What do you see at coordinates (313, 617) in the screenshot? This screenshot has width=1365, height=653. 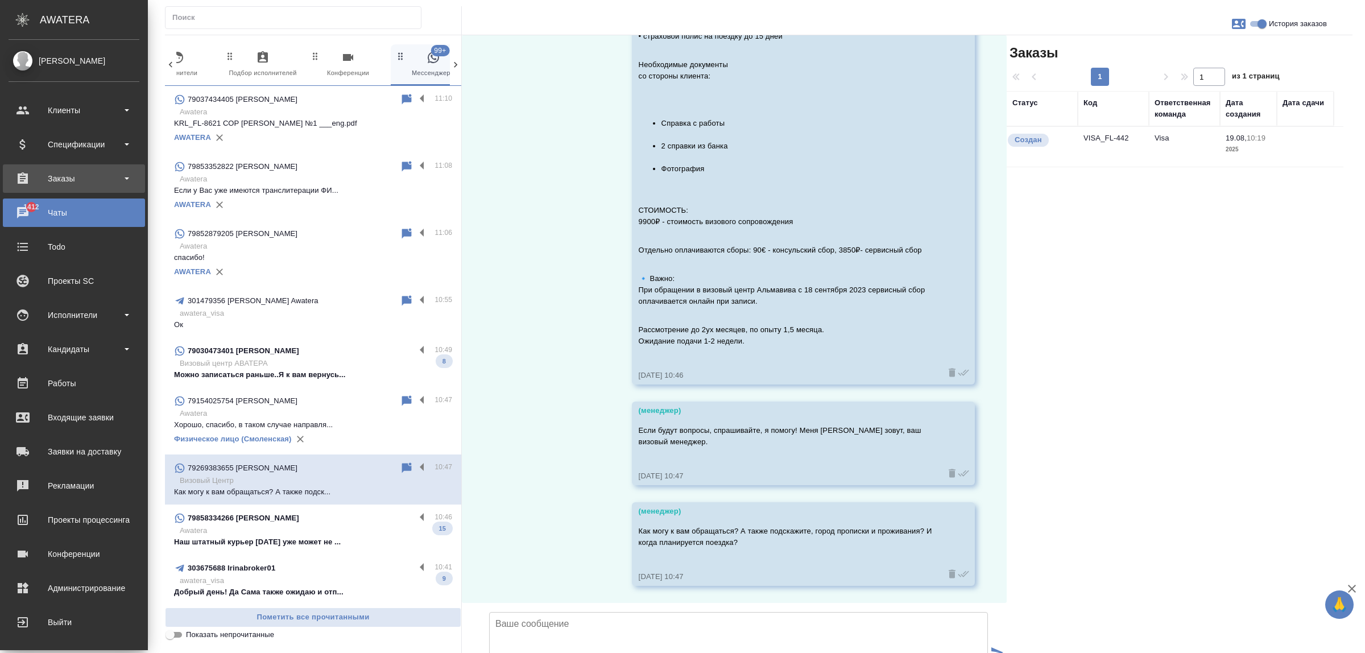 I see `span: Пометить все прочитанными` at bounding box center [313, 617].